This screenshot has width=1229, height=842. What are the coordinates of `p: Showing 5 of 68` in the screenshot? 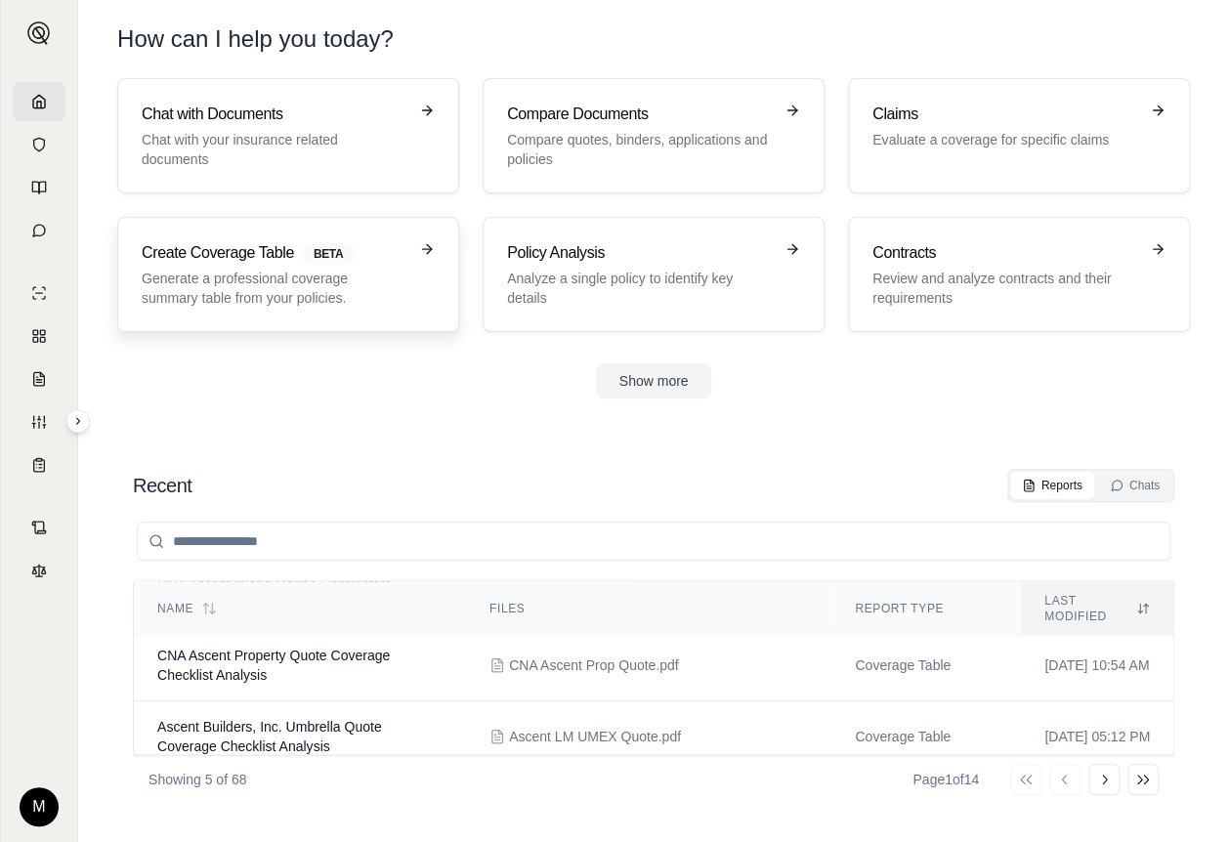 It's located at (197, 779).